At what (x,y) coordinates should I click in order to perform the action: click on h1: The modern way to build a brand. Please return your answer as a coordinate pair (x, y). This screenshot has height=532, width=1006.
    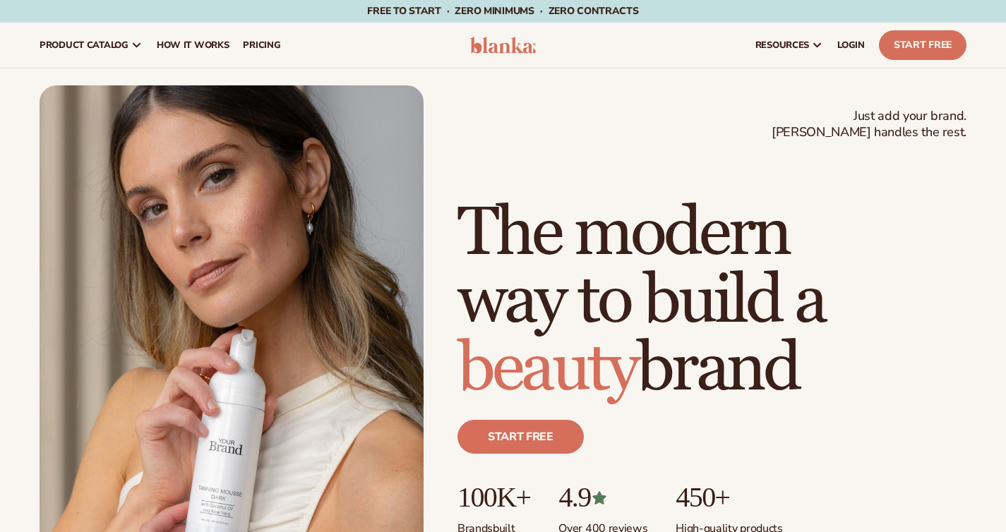
    Looking at the image, I should click on (712, 301).